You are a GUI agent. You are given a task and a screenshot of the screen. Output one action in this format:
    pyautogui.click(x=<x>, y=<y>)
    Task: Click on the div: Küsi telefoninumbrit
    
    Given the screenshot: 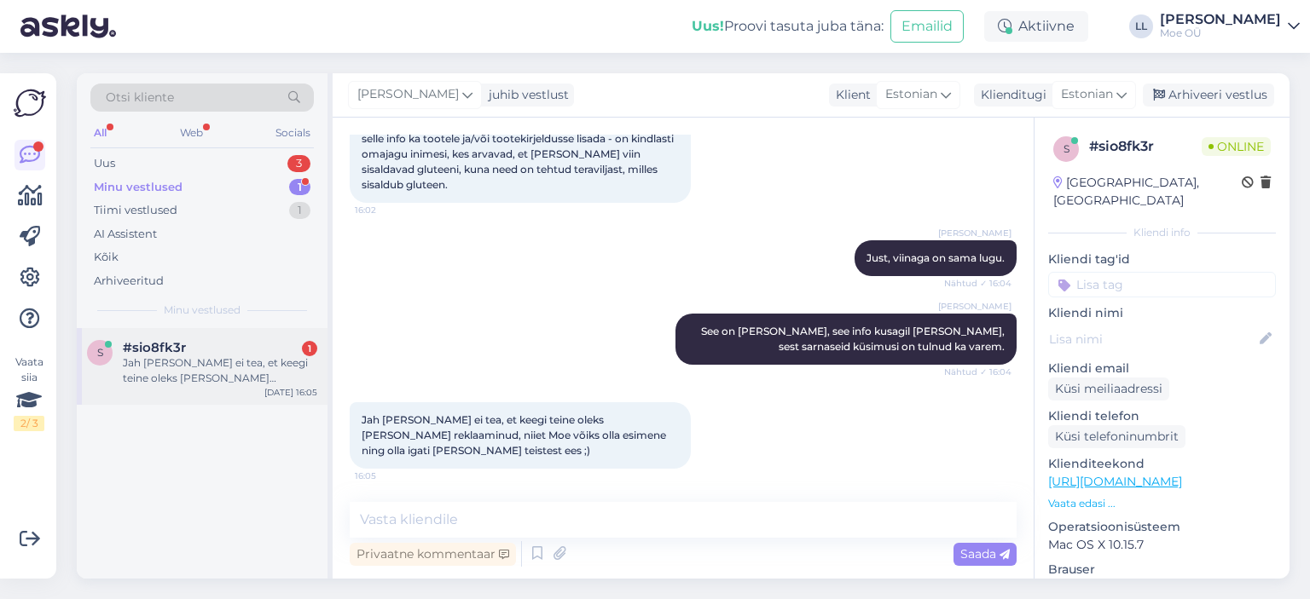 What is the action you would take?
    pyautogui.click(x=1116, y=437)
    